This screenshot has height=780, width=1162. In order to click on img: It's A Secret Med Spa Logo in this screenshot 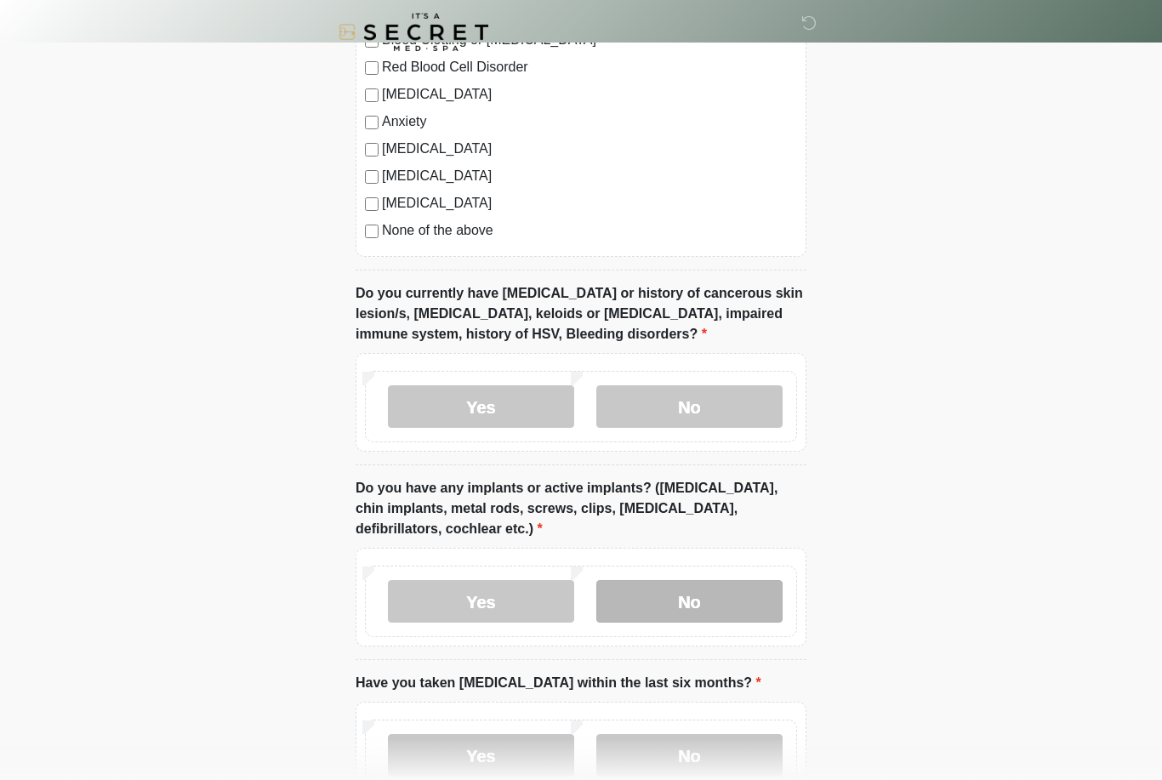, I will do `click(413, 31)`.